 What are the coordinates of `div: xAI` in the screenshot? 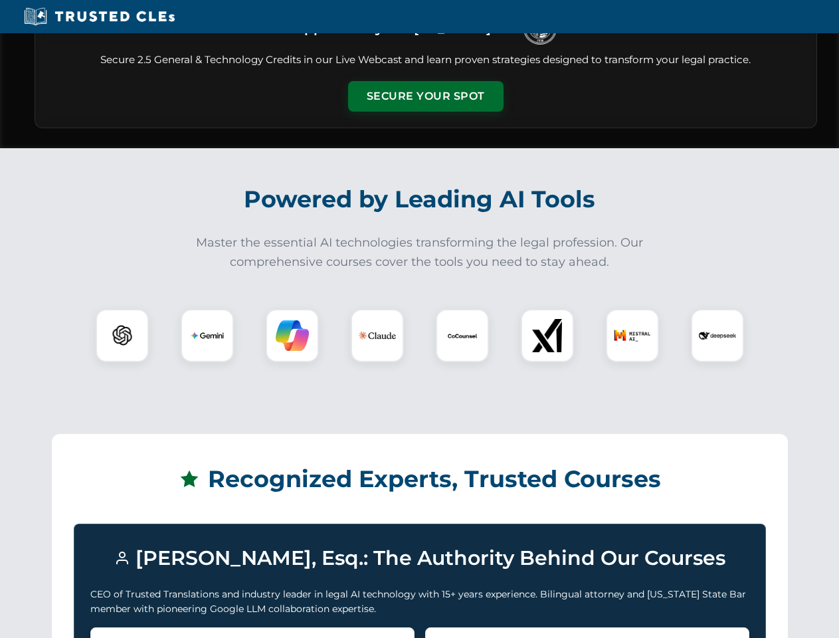 It's located at (547, 335).